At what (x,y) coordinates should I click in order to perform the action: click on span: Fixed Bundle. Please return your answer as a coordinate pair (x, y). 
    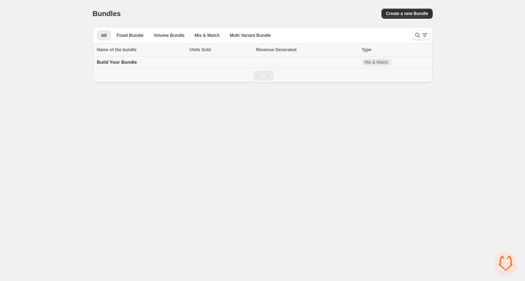
    Looking at the image, I should click on (130, 35).